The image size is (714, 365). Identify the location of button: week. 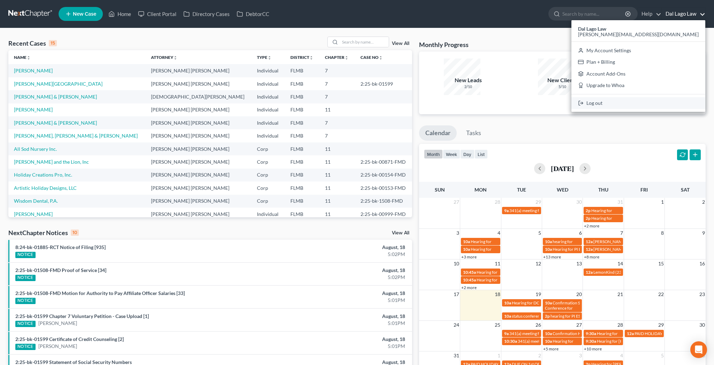
(452, 154).